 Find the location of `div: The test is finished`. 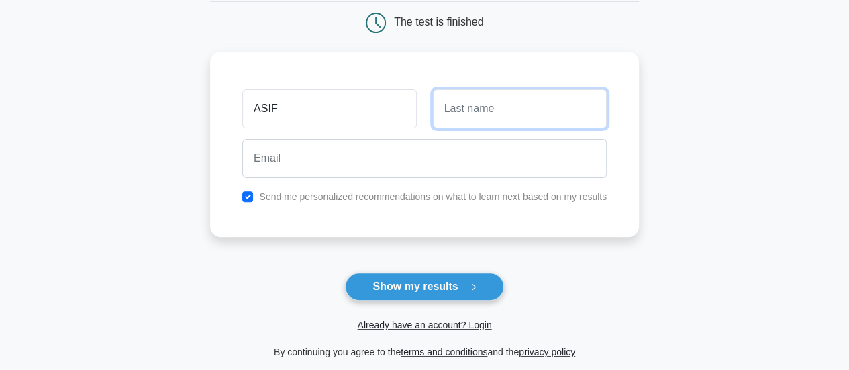

div: The test is finished is located at coordinates (438, 21).